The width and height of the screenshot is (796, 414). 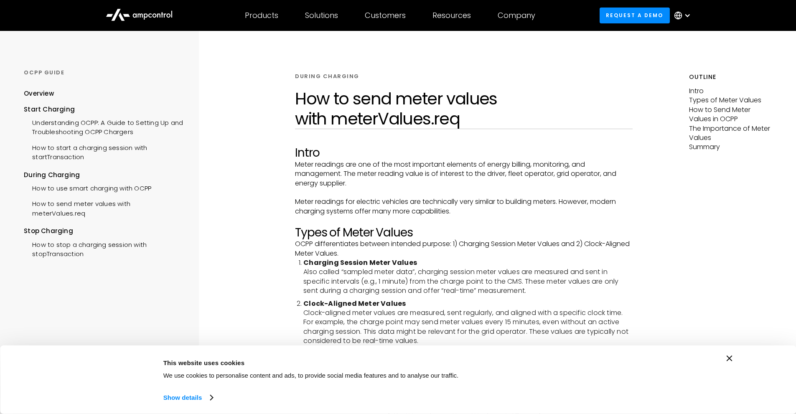 I want to click on span: We use cookies to personalise content and ads, to provide social media features and to analyse ou..., so click(x=311, y=375).